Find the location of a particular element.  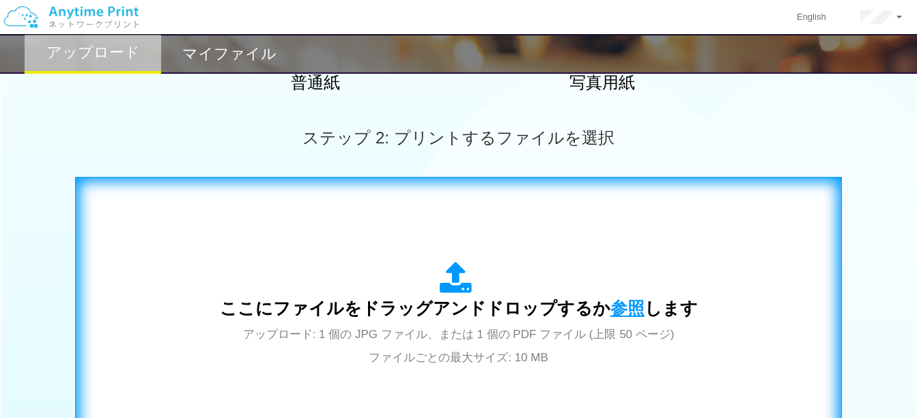

h2: アップロード is located at coordinates (93, 53).